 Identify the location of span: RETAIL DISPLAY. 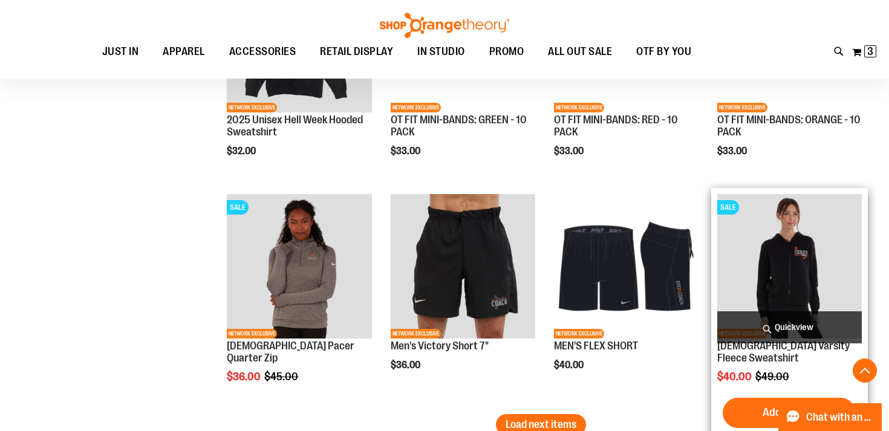
(356, 51).